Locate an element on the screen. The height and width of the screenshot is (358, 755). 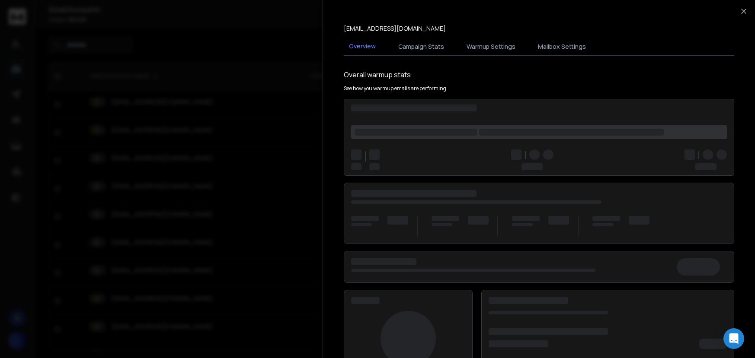
h1: Overall warmup stats is located at coordinates (377, 75).